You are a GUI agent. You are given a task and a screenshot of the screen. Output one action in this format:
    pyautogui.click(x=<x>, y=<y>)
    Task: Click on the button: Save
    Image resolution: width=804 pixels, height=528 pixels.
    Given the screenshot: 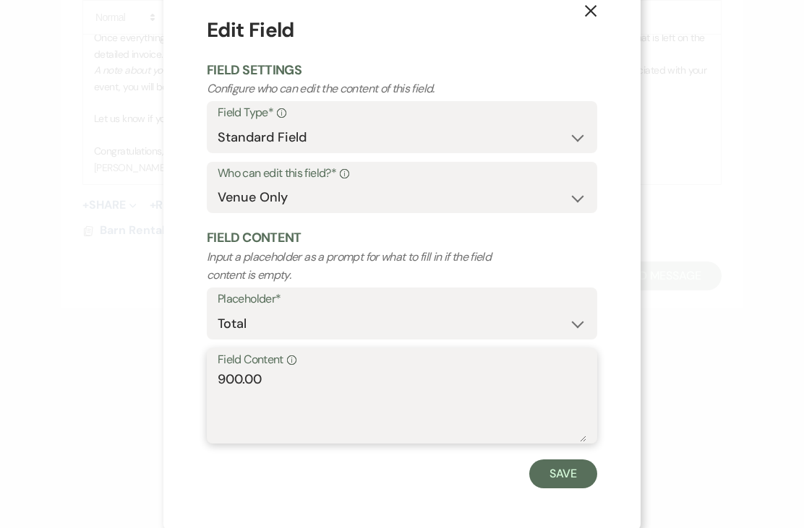 What is the action you would take?
    pyautogui.click(x=563, y=474)
    